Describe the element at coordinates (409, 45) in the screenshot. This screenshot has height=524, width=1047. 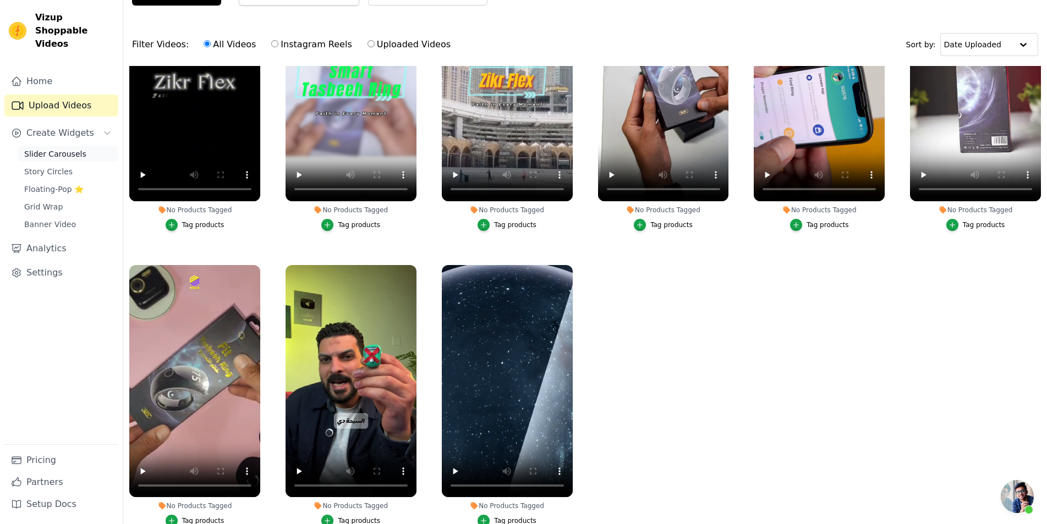
I see `label: Uploaded Videos` at that location.